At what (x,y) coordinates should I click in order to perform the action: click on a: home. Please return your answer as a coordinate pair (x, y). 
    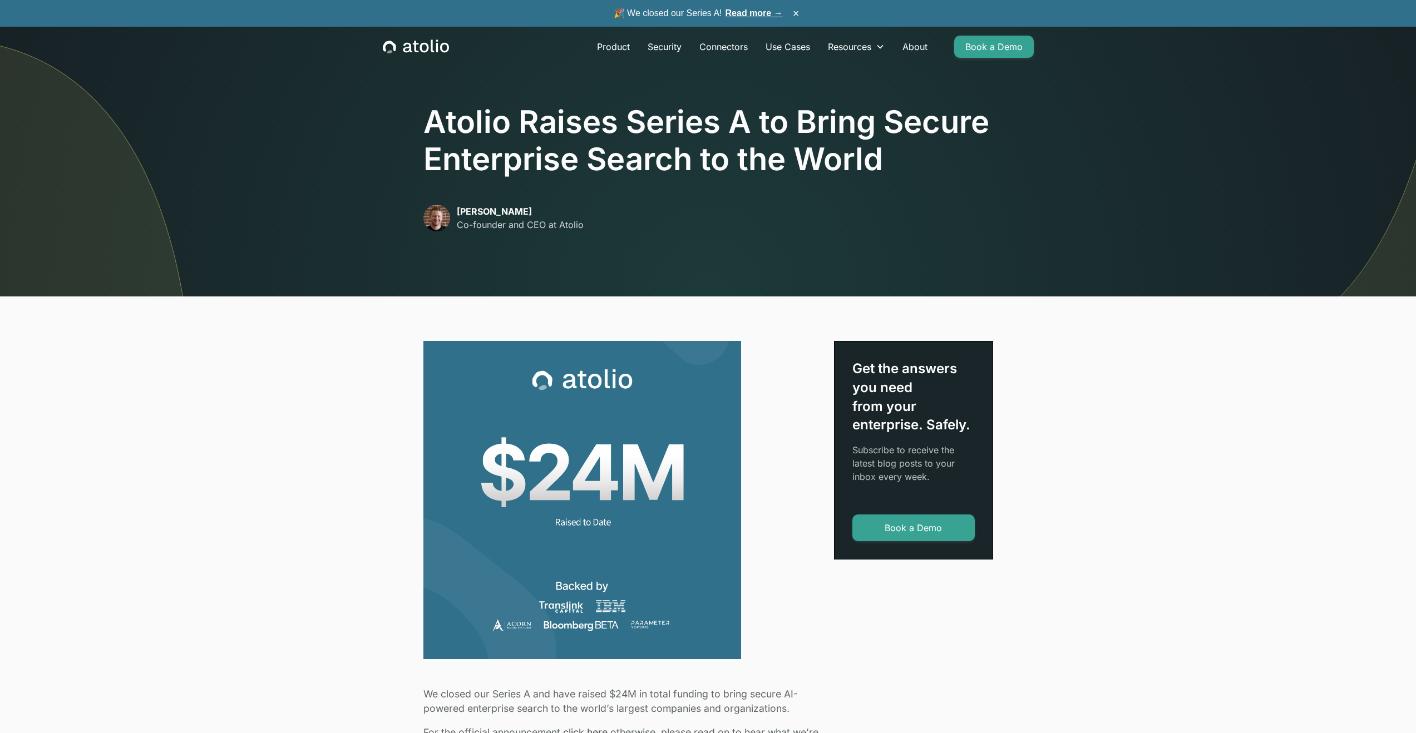
    Looking at the image, I should click on (416, 47).